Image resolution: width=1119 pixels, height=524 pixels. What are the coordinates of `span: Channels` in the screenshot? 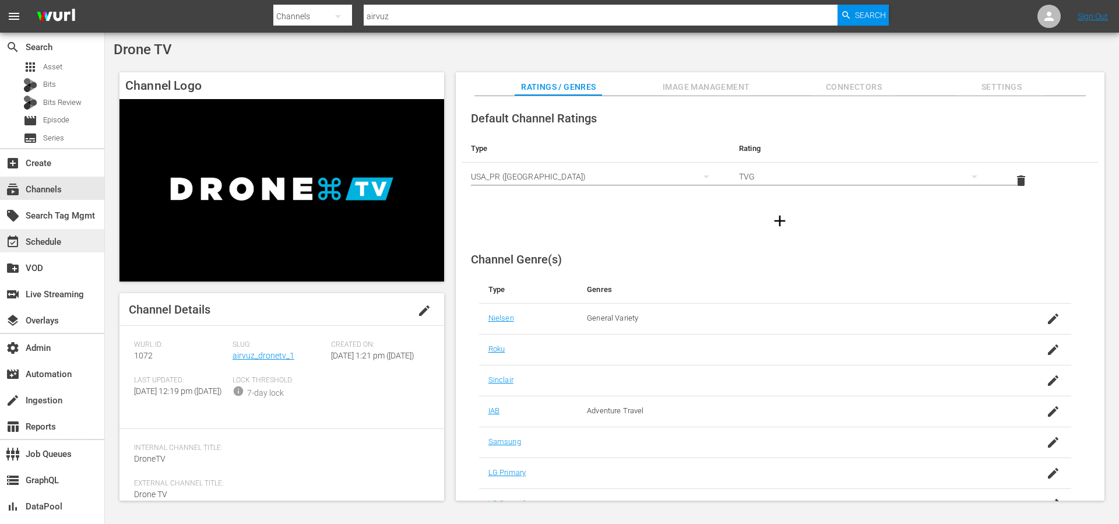 It's located at (13, 189).